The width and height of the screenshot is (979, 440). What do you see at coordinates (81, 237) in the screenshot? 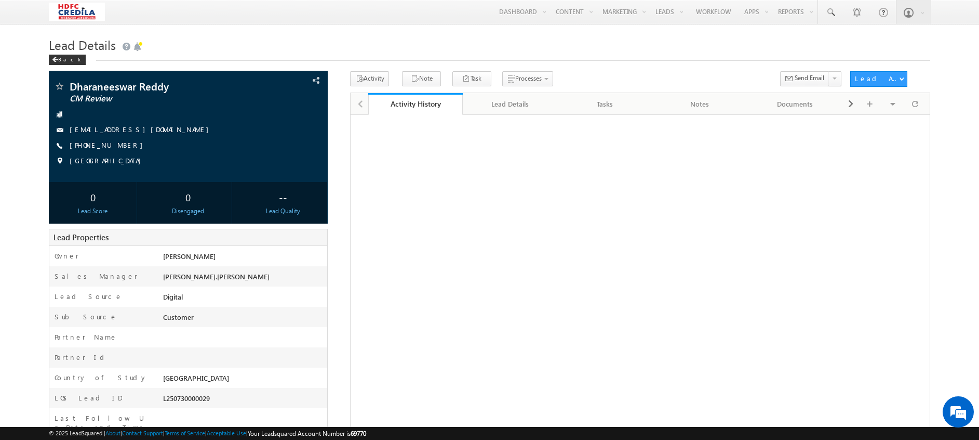
I see `span: Lead Properties` at bounding box center [81, 237].